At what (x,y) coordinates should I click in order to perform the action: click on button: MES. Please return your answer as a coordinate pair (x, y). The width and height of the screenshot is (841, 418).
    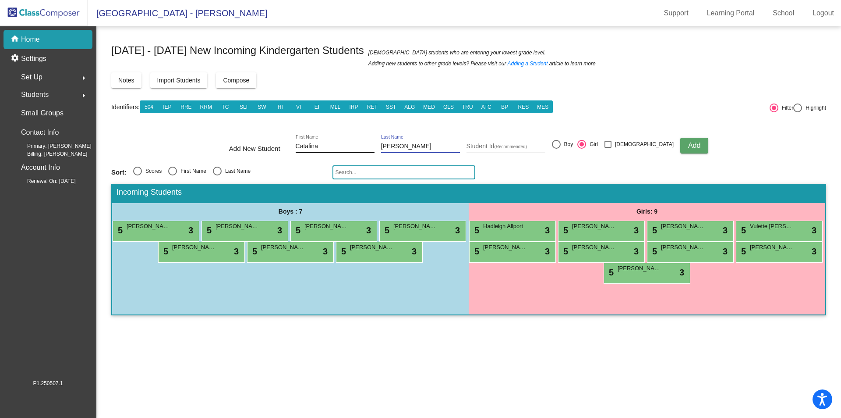
    Looking at the image, I should click on (543, 106).